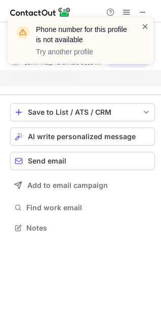 Image resolution: width=161 pixels, height=324 pixels. Describe the element at coordinates (41, 12) in the screenshot. I see `img: ContactOut v5.3.10` at that location.